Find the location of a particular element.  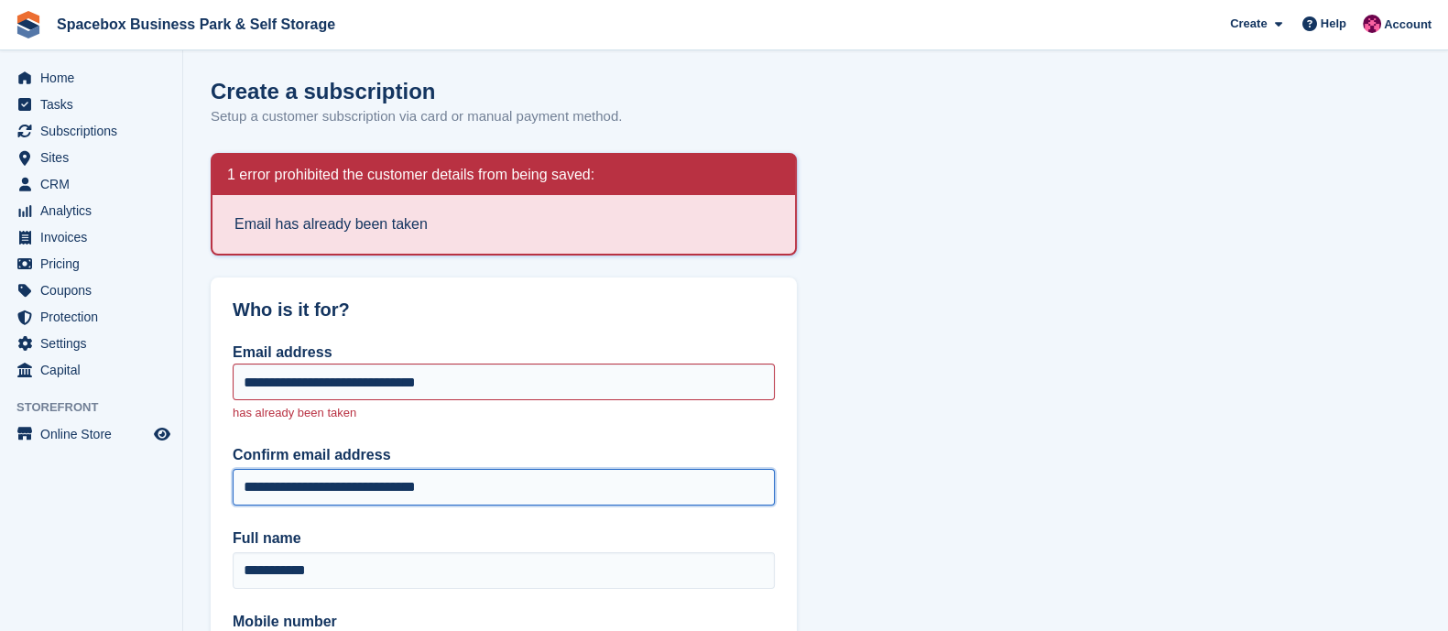

span: Online Store is located at coordinates (95, 434).